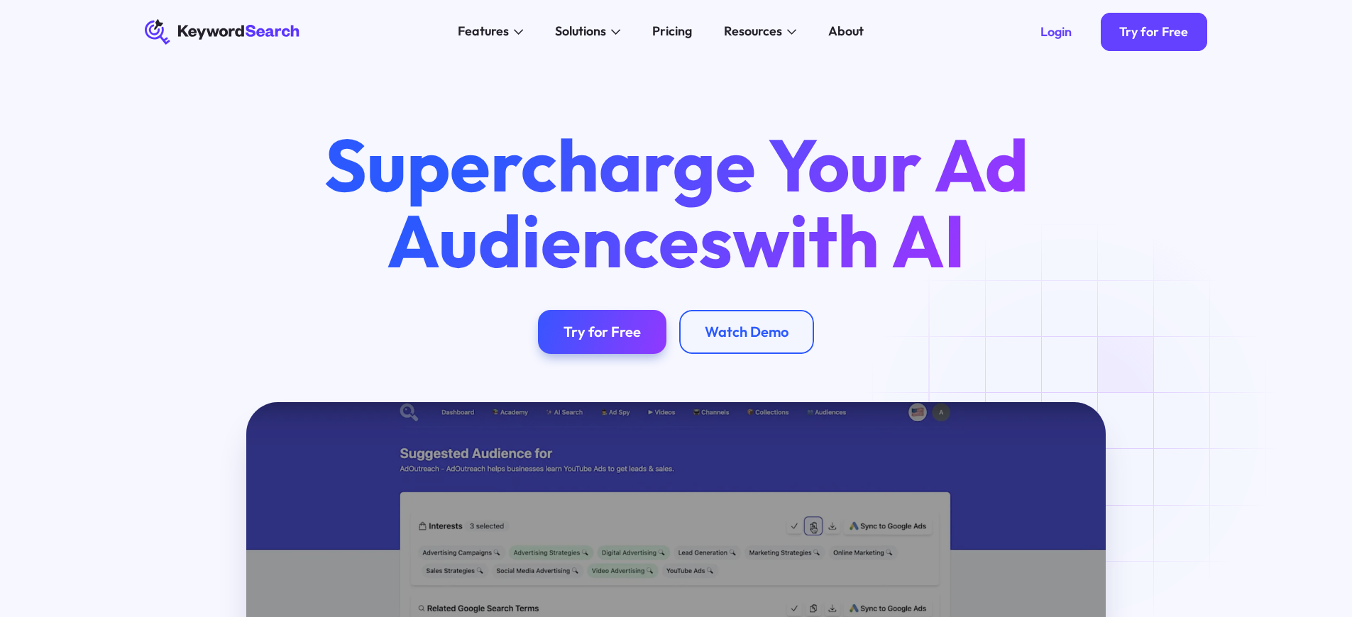  I want to click on div: Solutions, so click(581, 31).